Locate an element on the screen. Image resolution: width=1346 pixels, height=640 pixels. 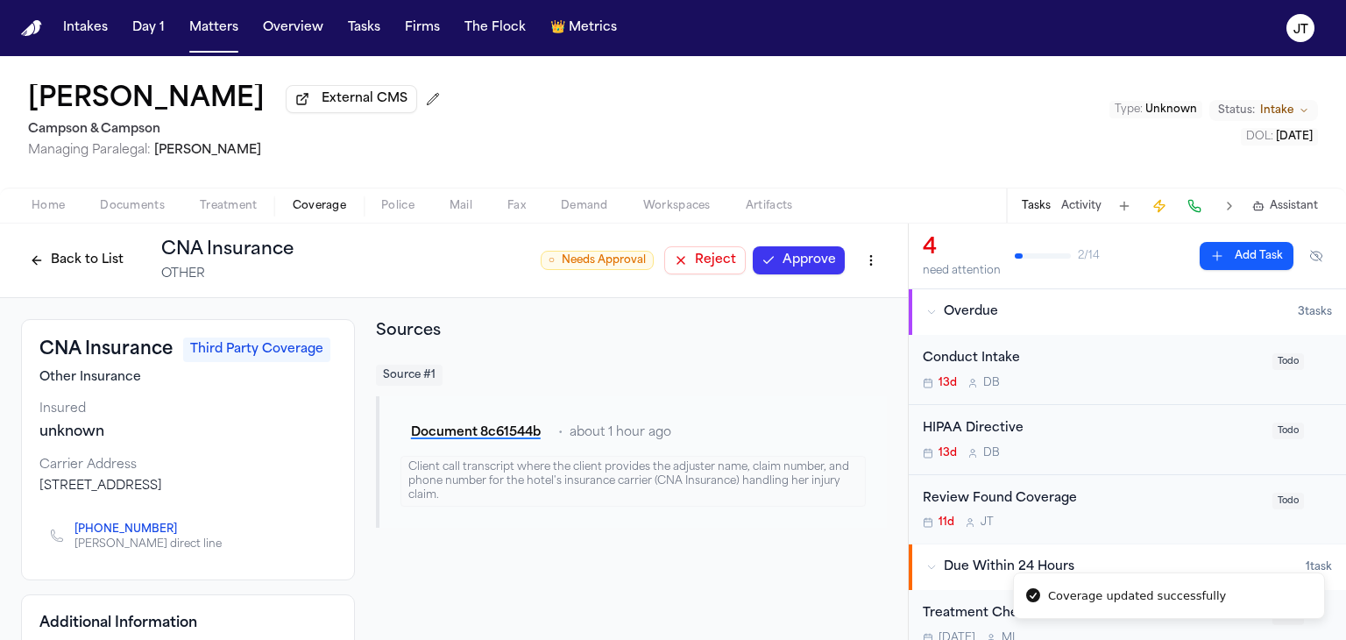
button: Firms is located at coordinates (422, 28).